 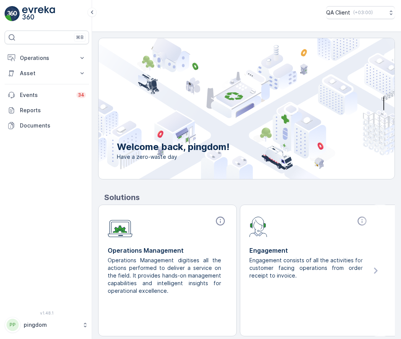 I want to click on p: Asset, so click(x=47, y=73).